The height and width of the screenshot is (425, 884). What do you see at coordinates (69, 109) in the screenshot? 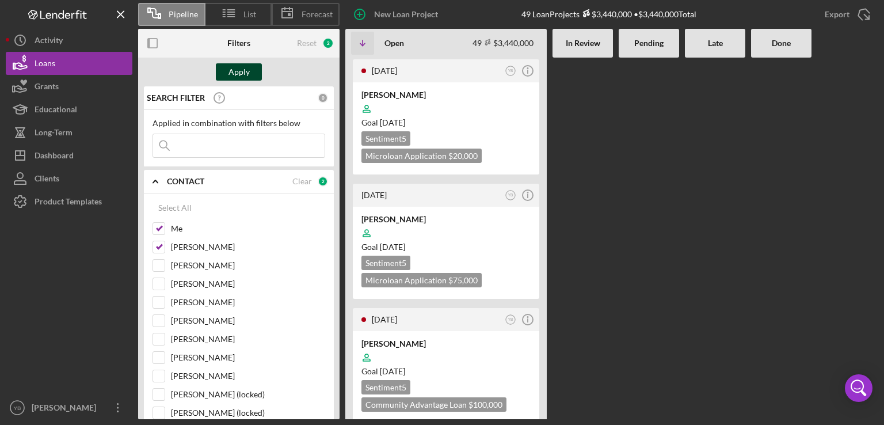
I see `button: Educational` at bounding box center [69, 109].